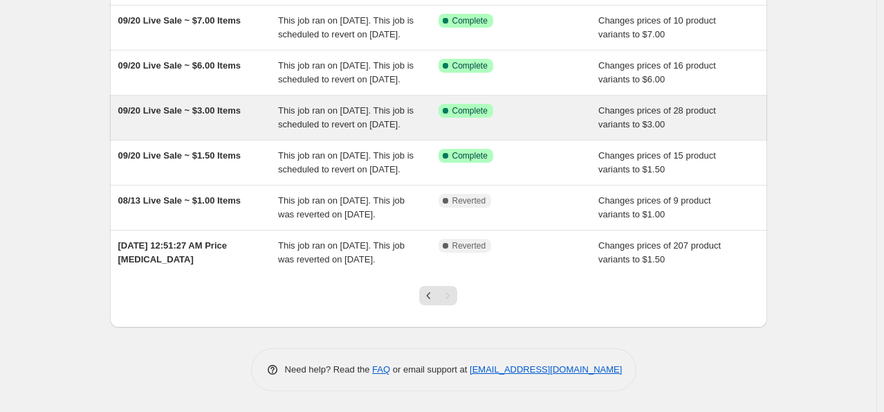 The image size is (884, 412). I want to click on span: Changes prices of 16 product variants to $6.00, so click(657, 72).